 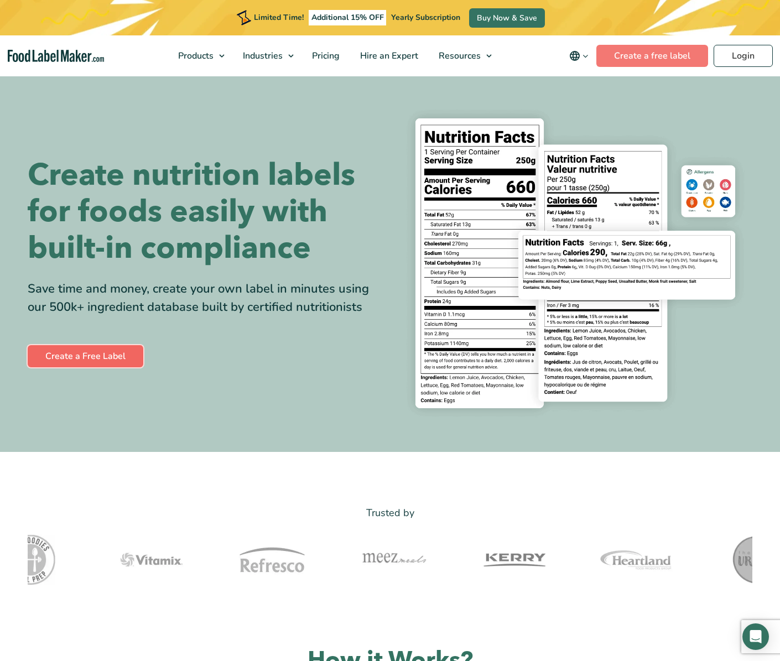 What do you see at coordinates (426, 17) in the screenshot?
I see `span: Yearly Subscription` at bounding box center [426, 17].